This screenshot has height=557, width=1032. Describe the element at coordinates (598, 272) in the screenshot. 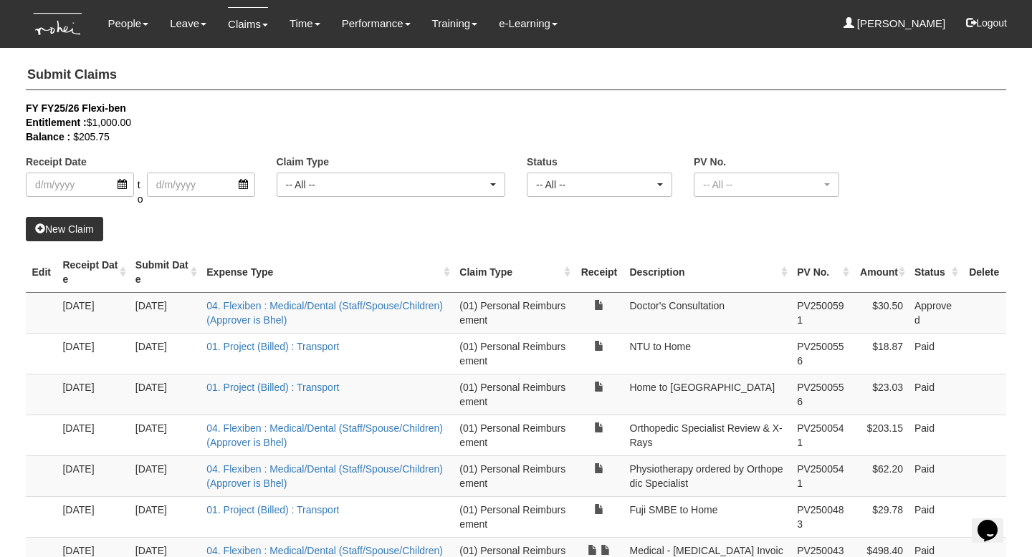

I see `th: Receipt` at that location.